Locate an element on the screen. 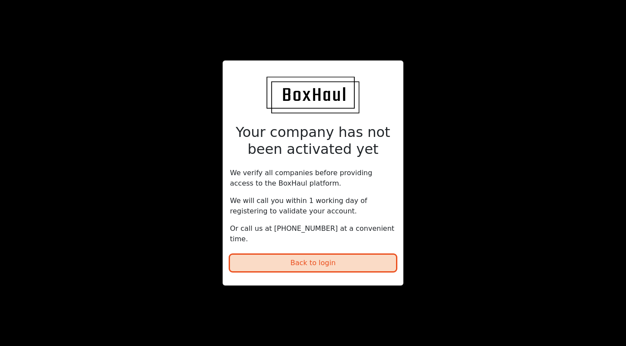 Image resolution: width=626 pixels, height=346 pixels. a: Back to login is located at coordinates (313, 265).